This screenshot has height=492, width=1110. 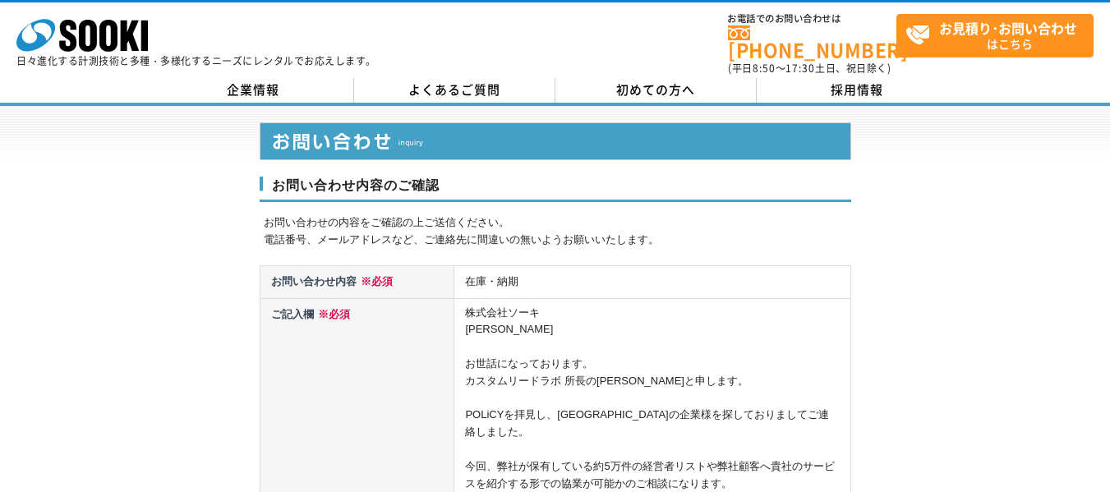 What do you see at coordinates (809, 68) in the screenshot?
I see `span: (平日 ～ 土日、祝日除く)` at bounding box center [809, 68].